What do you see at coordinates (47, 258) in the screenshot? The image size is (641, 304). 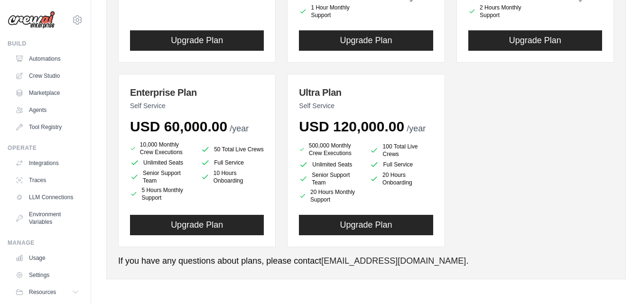 I see `a: Usage` at bounding box center [47, 258].